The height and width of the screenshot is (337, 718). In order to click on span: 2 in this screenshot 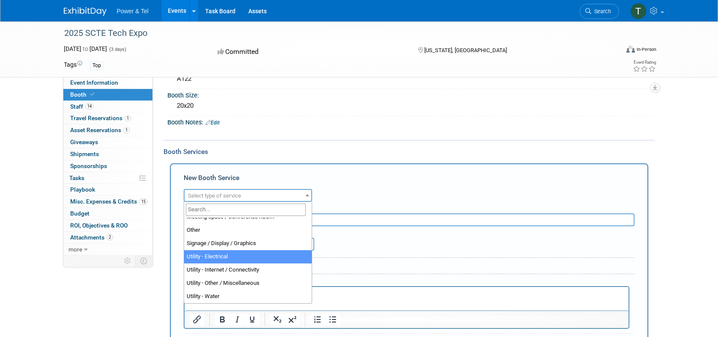, I will do `click(110, 237)`.